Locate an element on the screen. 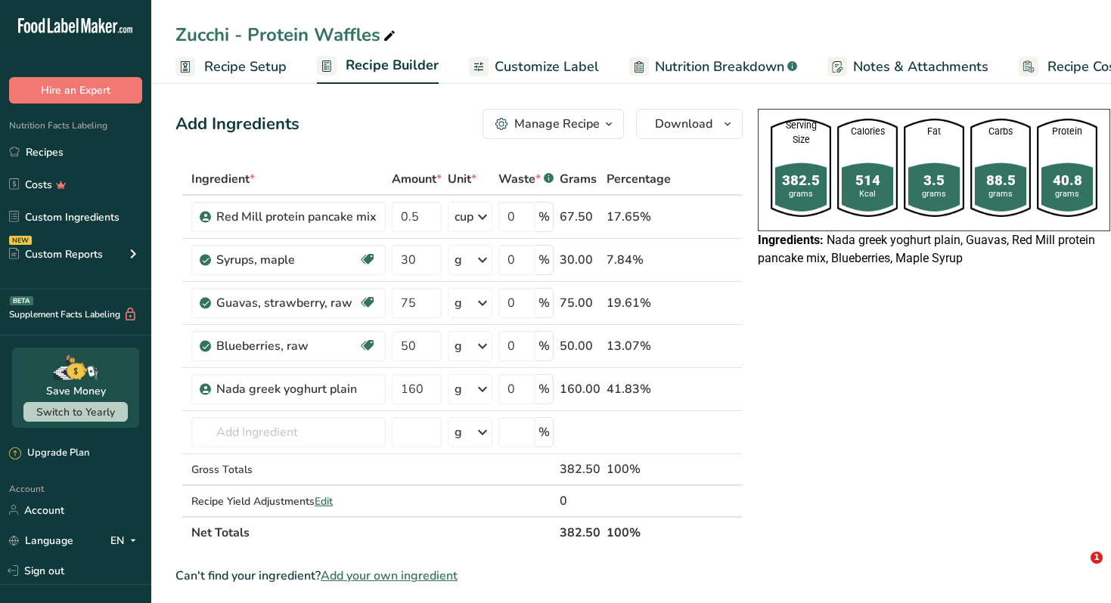  span: Amount is located at coordinates (417, 179).